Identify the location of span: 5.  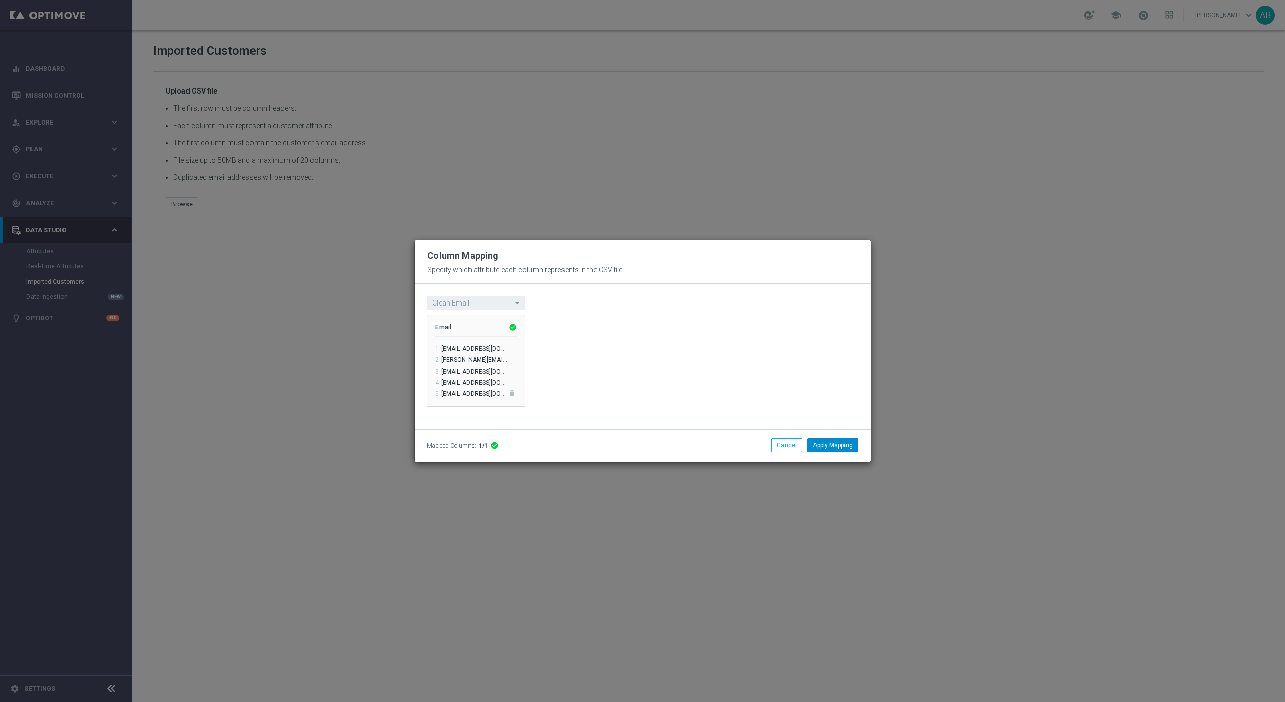
(437, 394).